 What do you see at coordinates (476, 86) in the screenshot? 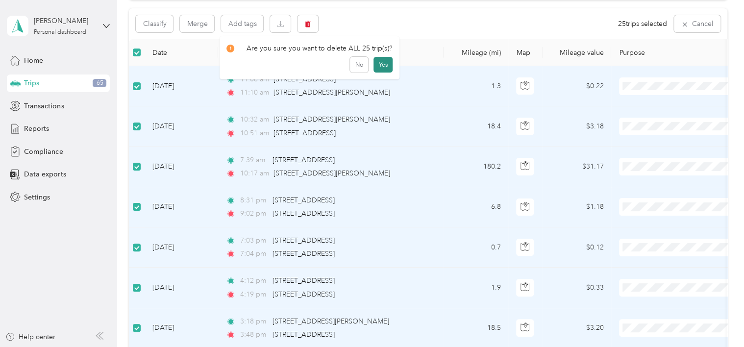
I see `td: 1.3` at bounding box center [476, 86].